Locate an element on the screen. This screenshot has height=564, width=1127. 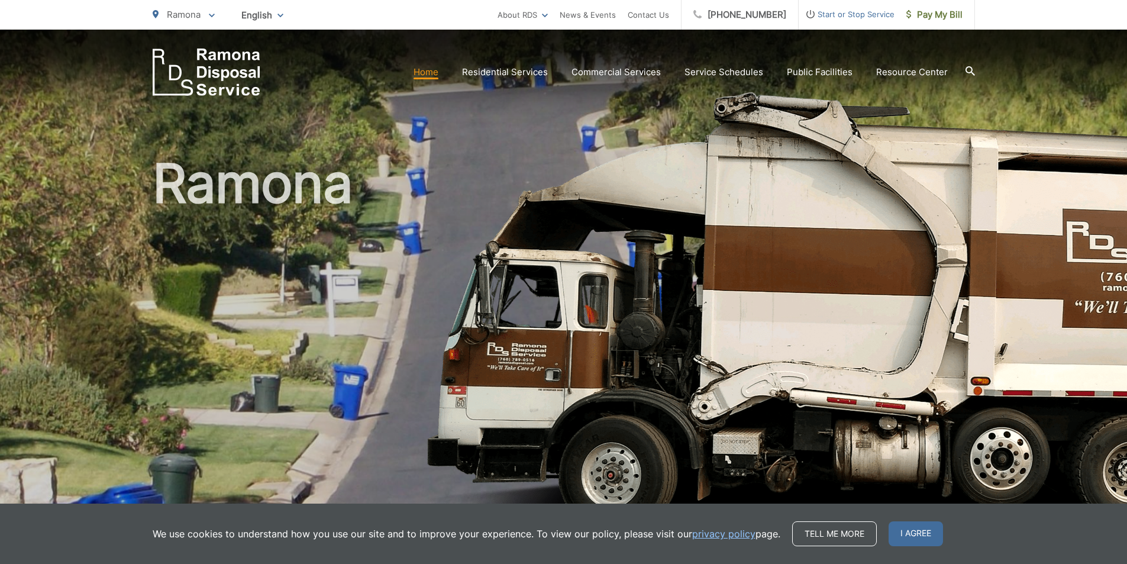
a: Residential Services is located at coordinates (505, 72).